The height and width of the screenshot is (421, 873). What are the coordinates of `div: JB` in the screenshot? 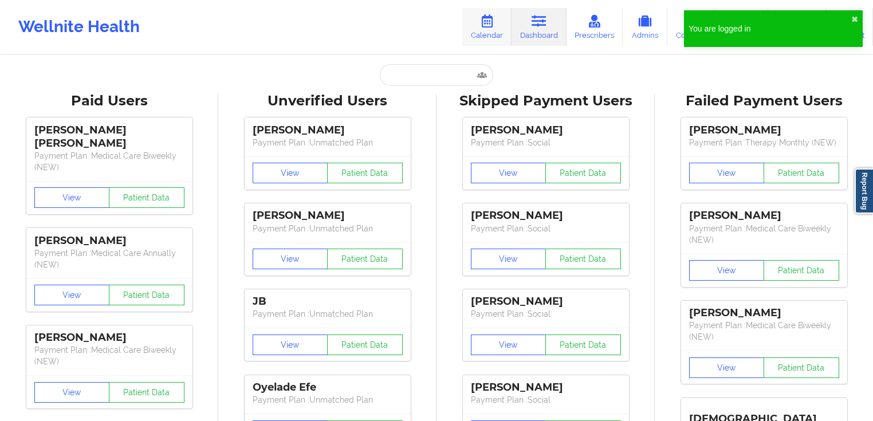 It's located at (328, 301).